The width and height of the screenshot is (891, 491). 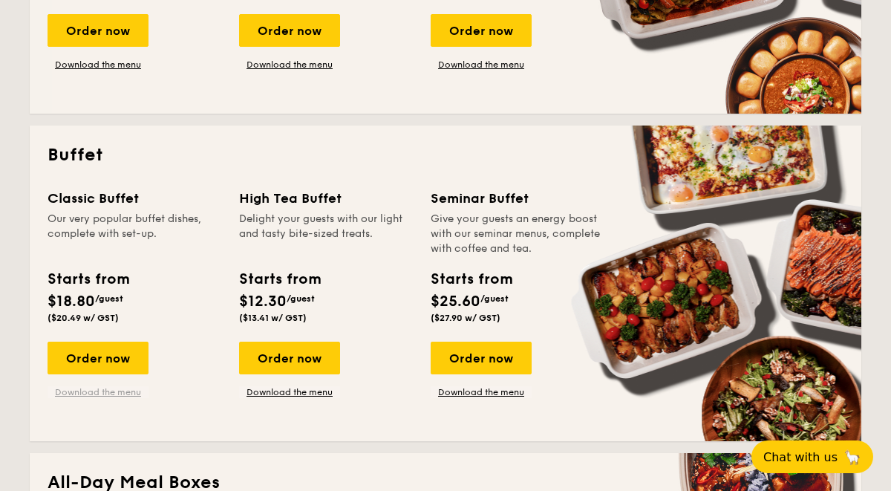 I want to click on span: ($13.41 w/ GST), so click(x=273, y=318).